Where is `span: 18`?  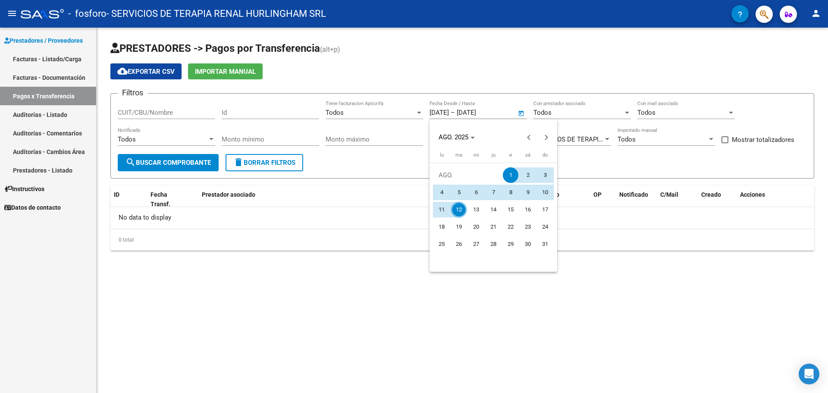 span: 18 is located at coordinates (442, 227).